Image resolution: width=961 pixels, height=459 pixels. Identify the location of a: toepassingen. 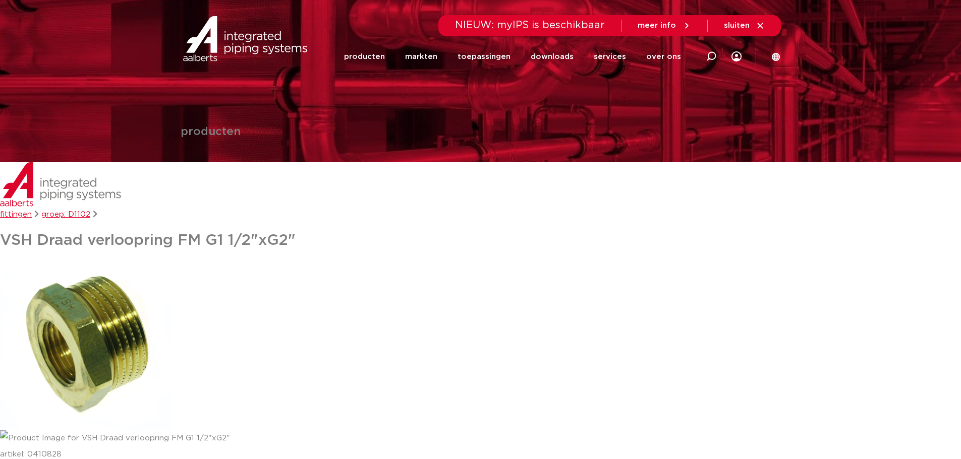
(484, 56).